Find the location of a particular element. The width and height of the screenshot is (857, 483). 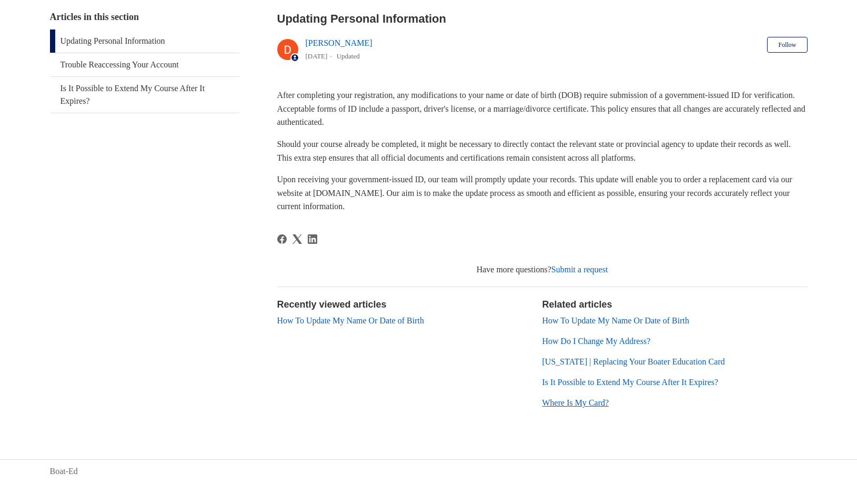

time: 03/01/2024, 12:53 is located at coordinates (317, 56).